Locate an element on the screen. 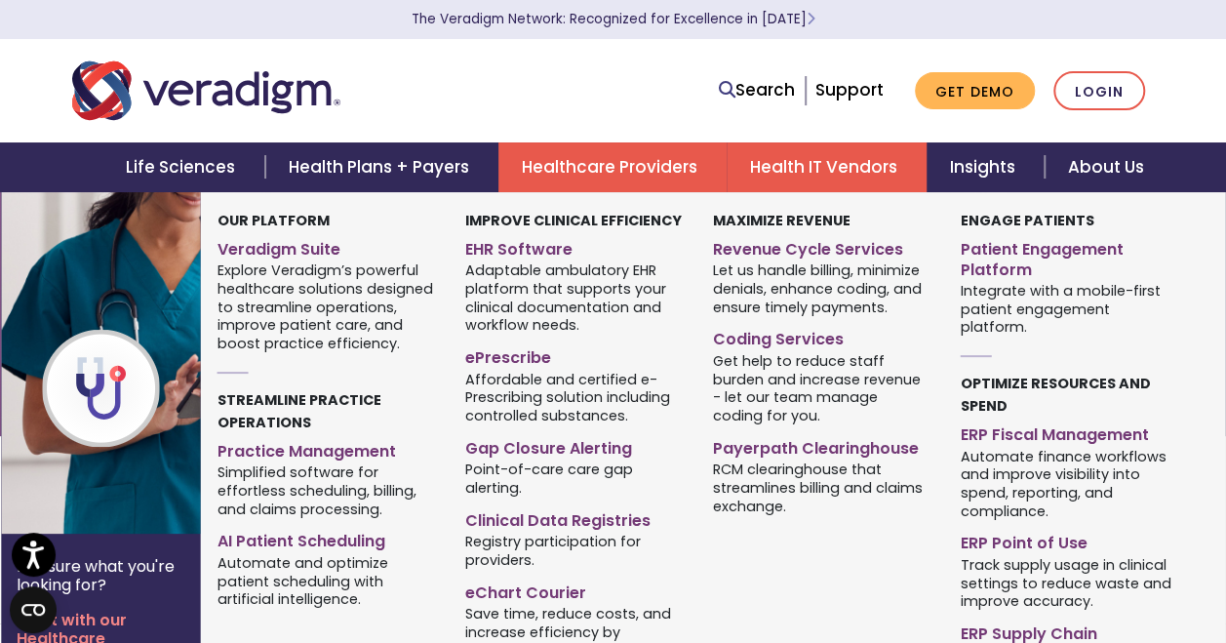 This screenshot has width=1226, height=643. strong: Our Platform is located at coordinates (273, 220).